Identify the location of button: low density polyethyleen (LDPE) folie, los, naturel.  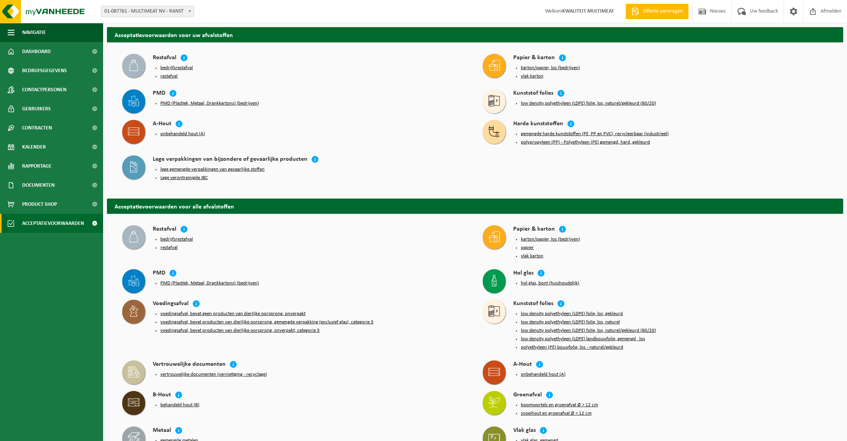
(570, 322).